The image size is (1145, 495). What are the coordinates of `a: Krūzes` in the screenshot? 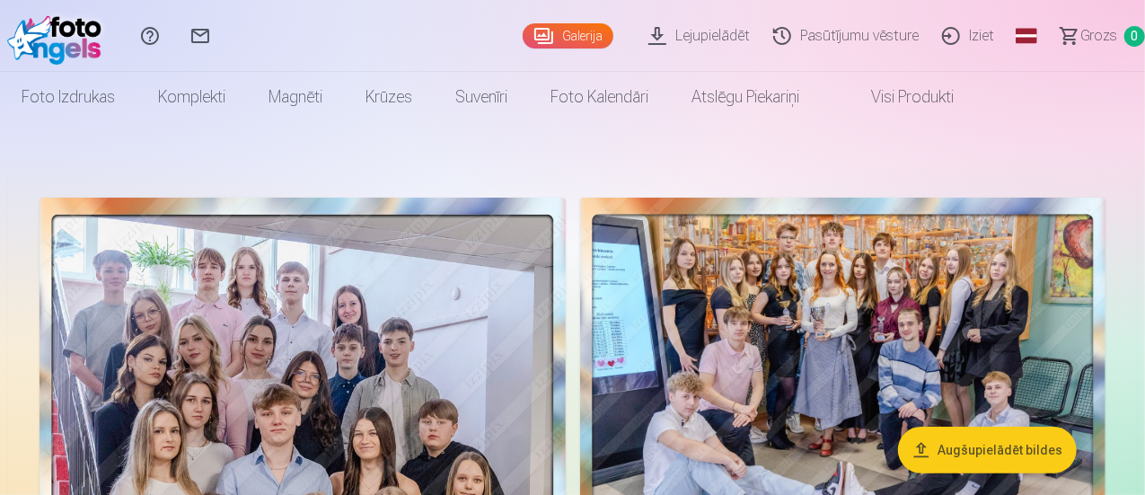 It's located at (389, 97).